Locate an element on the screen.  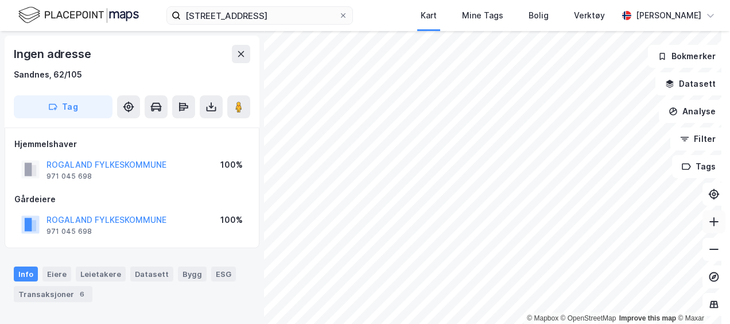
div: Kart is located at coordinates (429, 16).